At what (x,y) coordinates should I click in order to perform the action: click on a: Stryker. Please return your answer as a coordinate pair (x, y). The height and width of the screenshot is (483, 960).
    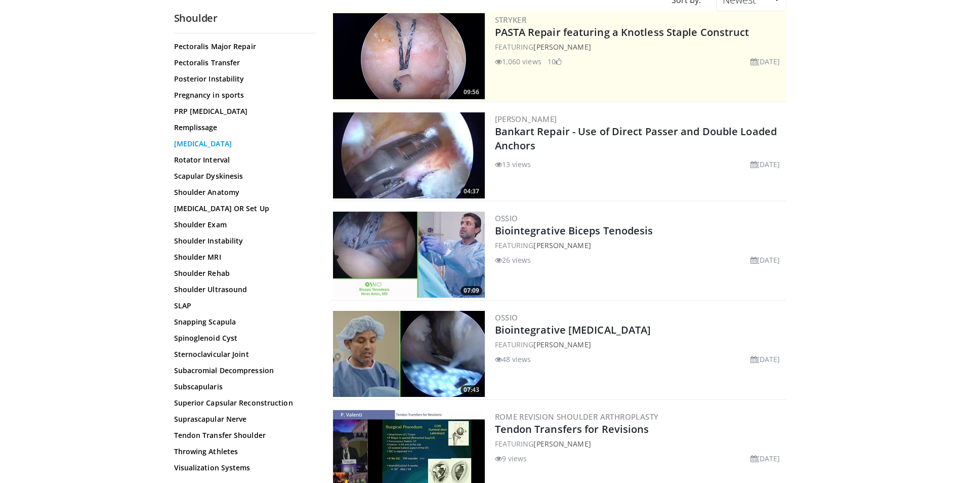
    Looking at the image, I should click on (511, 20).